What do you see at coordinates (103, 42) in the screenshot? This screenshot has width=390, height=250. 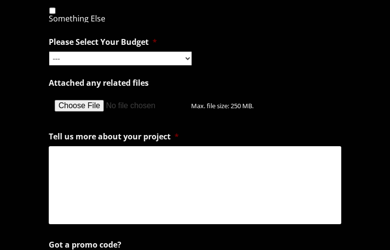 I see `label: Please Select Your Budget` at bounding box center [103, 42].